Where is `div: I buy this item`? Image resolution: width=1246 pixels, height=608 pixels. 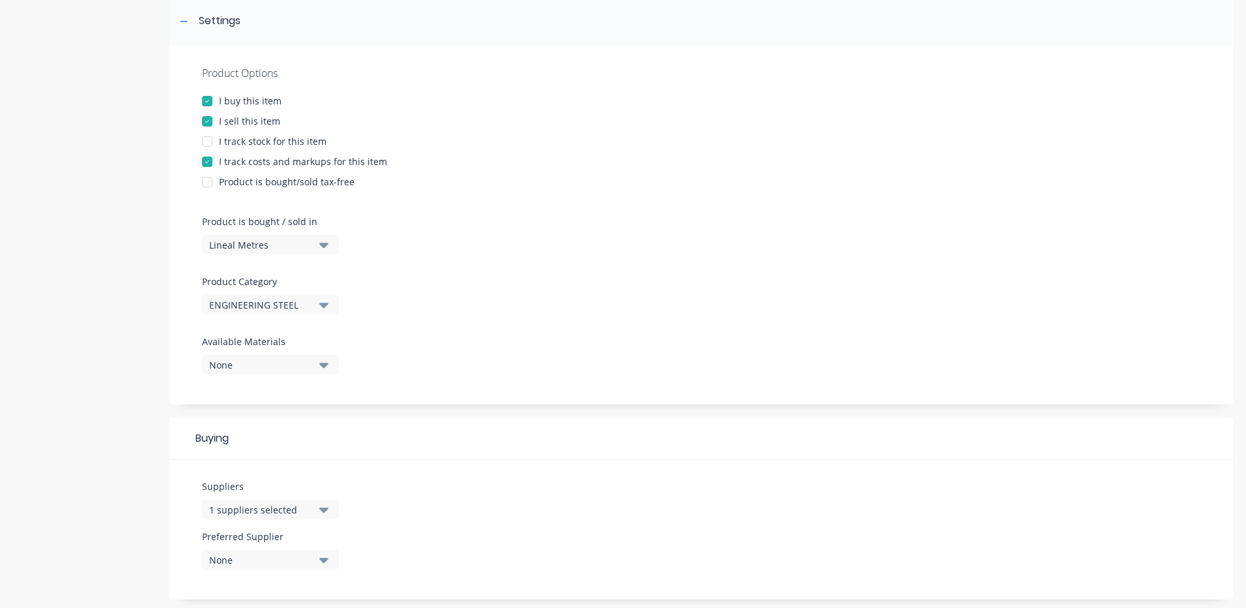 div: I buy this item is located at coordinates (250, 100).